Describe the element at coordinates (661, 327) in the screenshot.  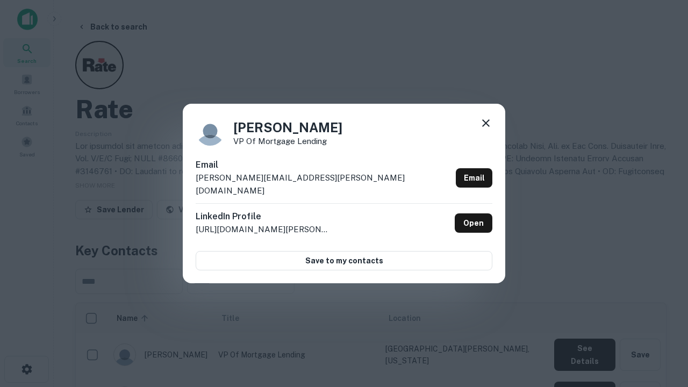
I see `div: Chat Widget` at that location.